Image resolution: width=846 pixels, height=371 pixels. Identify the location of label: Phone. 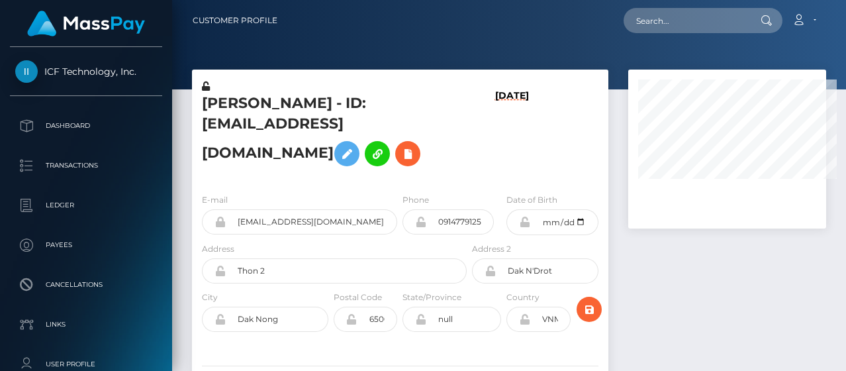
(416, 200).